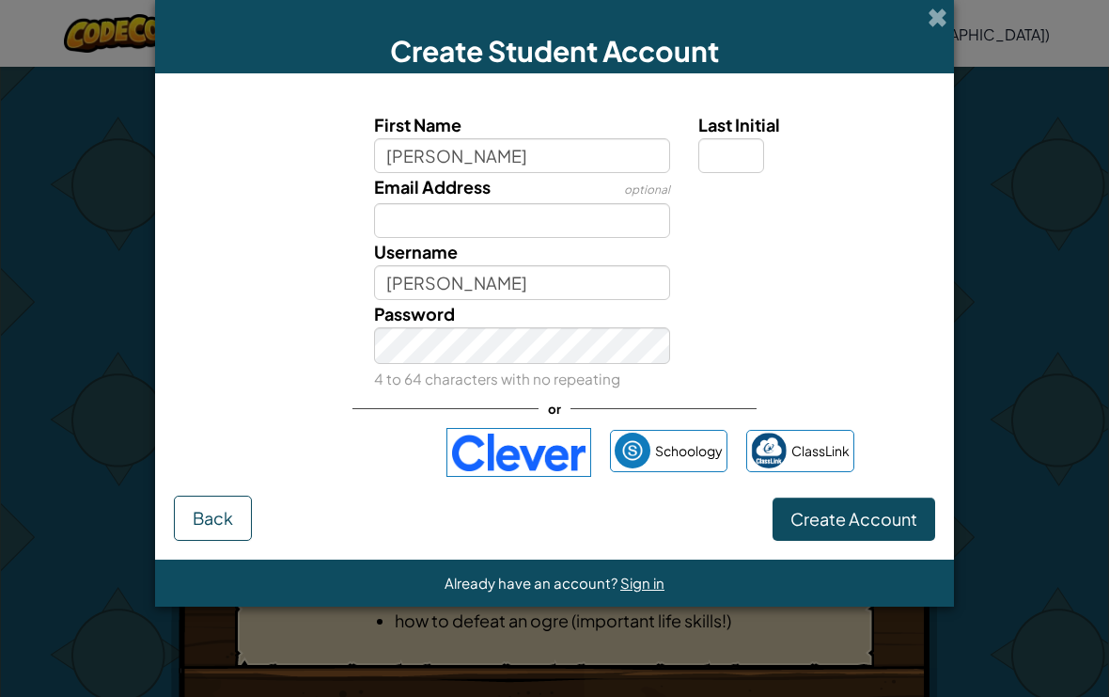  Describe the element at coordinates (769, 450) in the screenshot. I see `img: classlink-logo-small.png` at that location.